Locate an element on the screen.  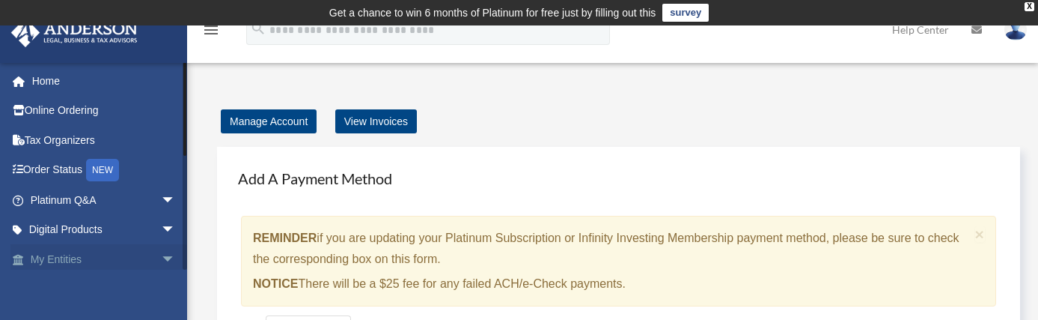
i: search is located at coordinates (258, 28).